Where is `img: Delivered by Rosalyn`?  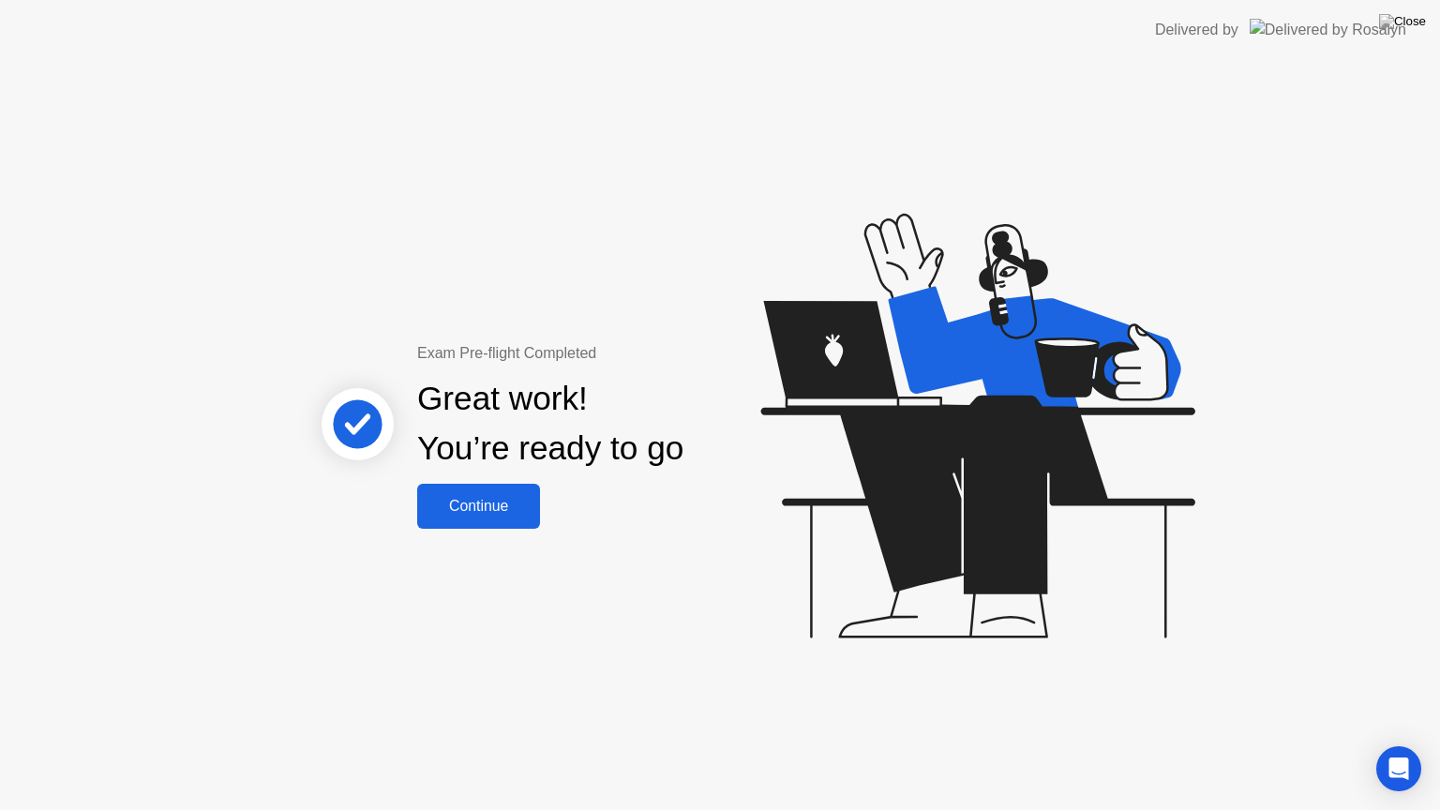
img: Delivered by Rosalyn is located at coordinates (1328, 29).